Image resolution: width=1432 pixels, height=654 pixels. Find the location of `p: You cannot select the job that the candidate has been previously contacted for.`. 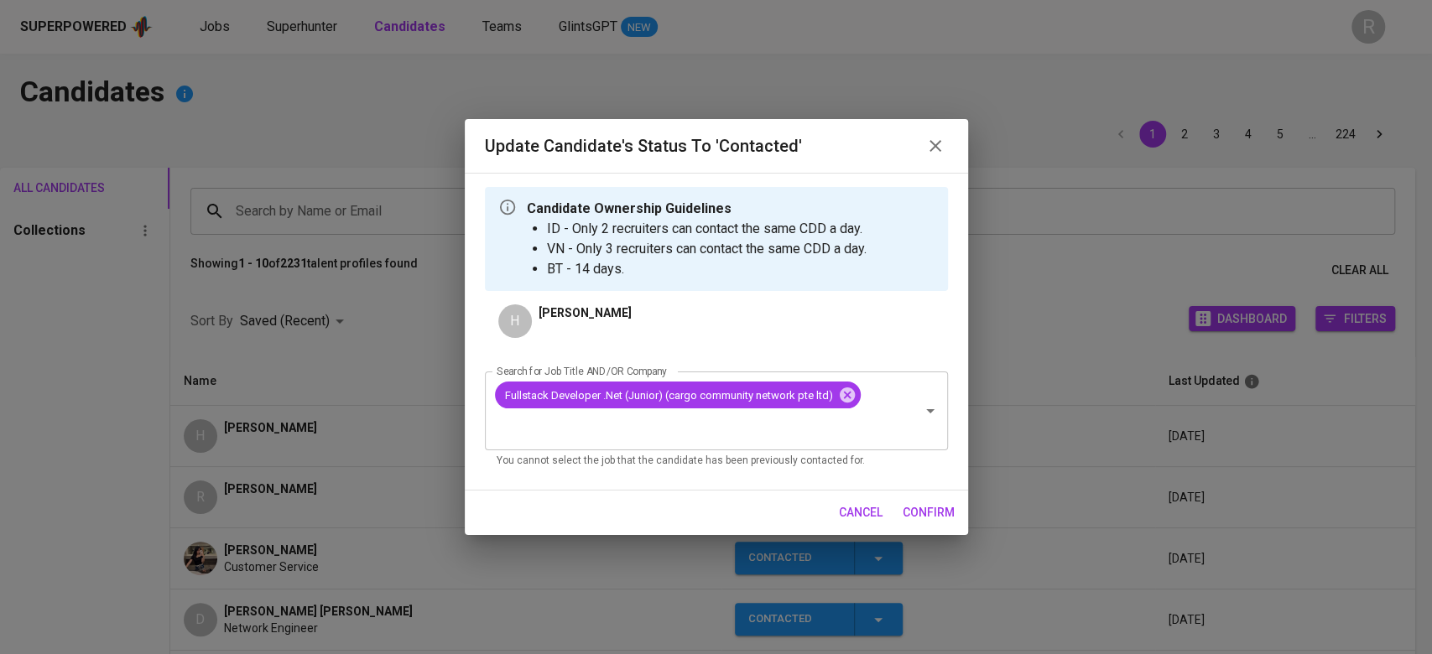

p: You cannot select the job that the candidate has been previously contacted for. is located at coordinates (716, 461).